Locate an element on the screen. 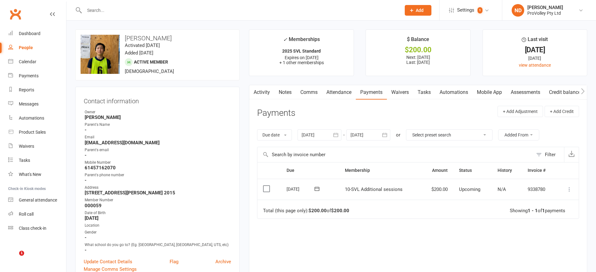  th: Amount is located at coordinates (437, 171).